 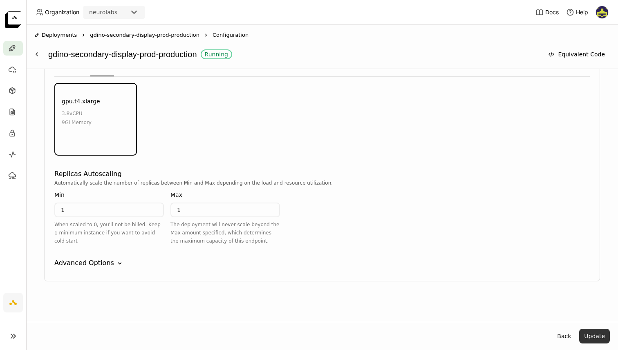 What do you see at coordinates (230, 35) in the screenshot?
I see `div: Configuration` at bounding box center [230, 35].